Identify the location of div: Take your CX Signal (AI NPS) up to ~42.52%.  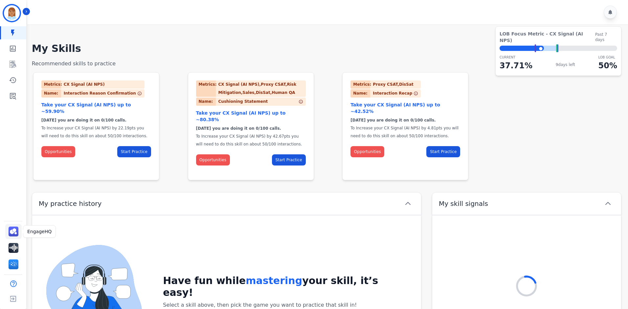
(405, 108).